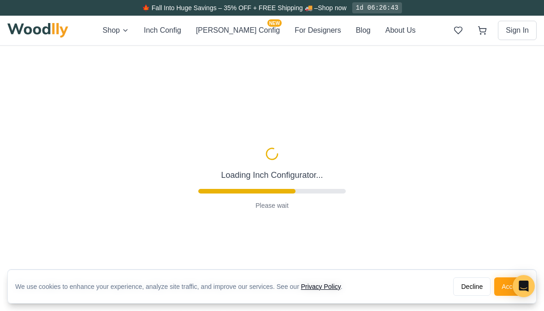 The height and width of the screenshot is (311, 544). Describe the element at coordinates (38, 30) in the screenshot. I see `img: Woodlly` at that location.